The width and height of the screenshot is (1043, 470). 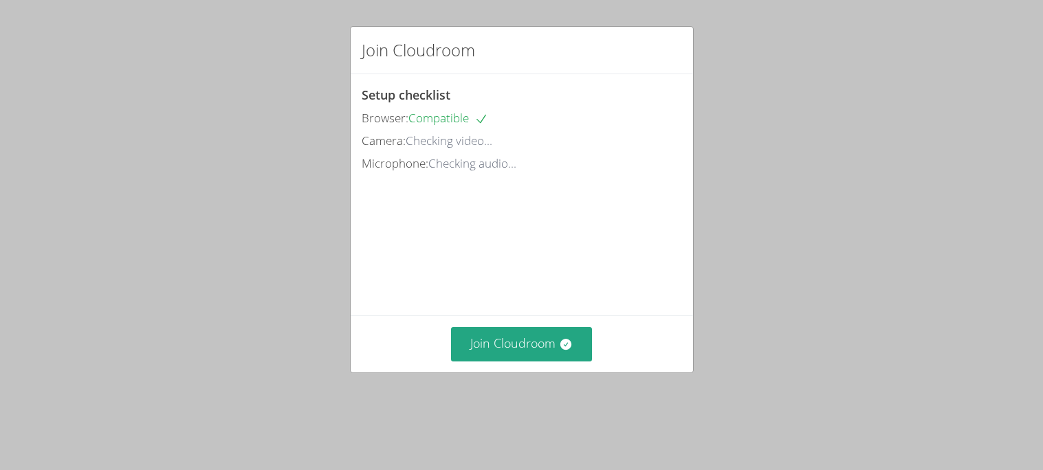 I want to click on button: Join Cloudroom, so click(x=521, y=344).